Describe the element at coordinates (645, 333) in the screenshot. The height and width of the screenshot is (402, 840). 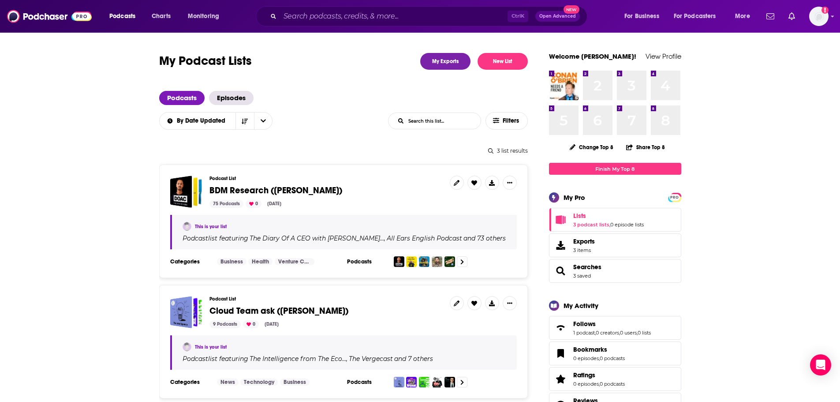
I see `a: 0 lists` at that location.